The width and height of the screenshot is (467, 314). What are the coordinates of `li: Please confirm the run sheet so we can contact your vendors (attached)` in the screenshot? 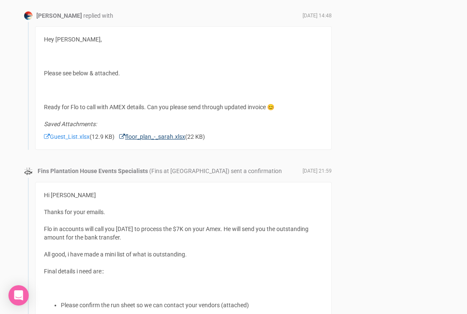 It's located at (192, 305).